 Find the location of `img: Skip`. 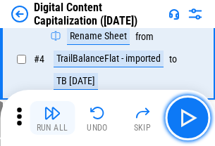

img: Skip is located at coordinates (142, 113).